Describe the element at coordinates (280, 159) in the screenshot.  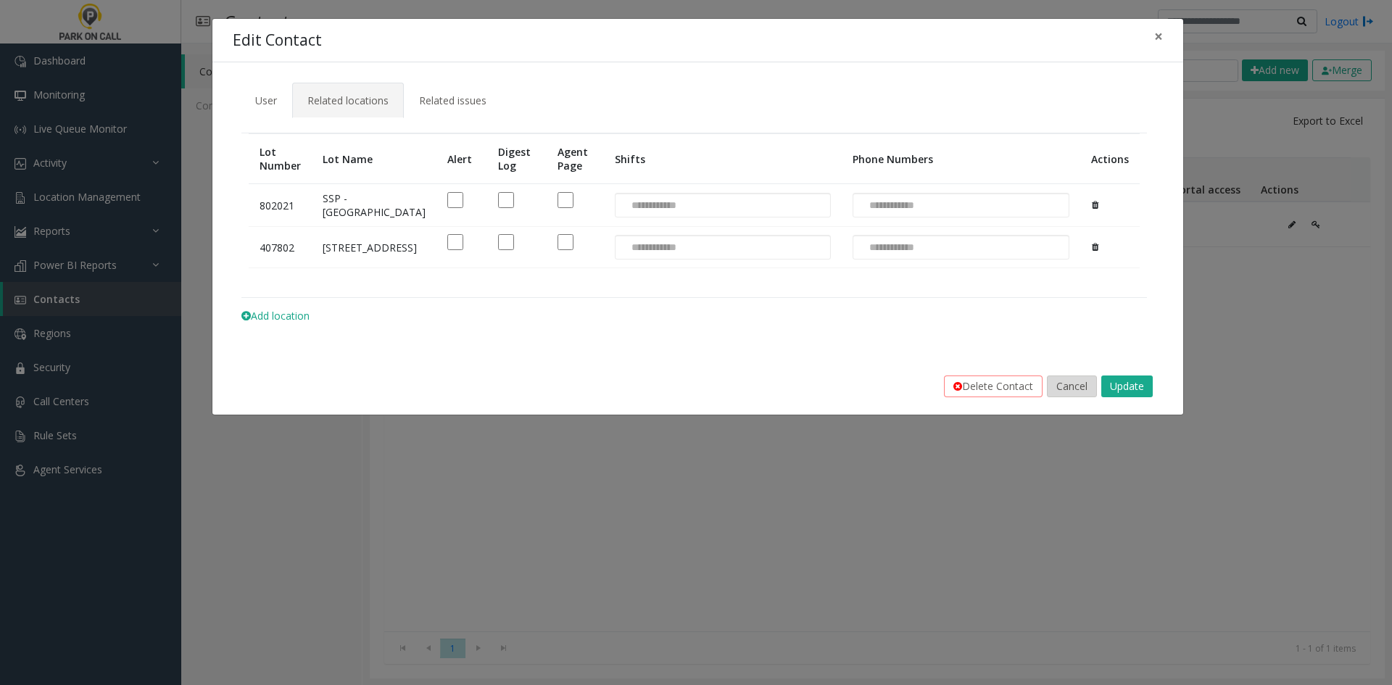
I see `th: Lot Number` at that location.